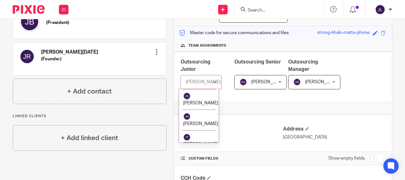 The height and width of the screenshot is (180, 405). What do you see at coordinates (232, 137) in the screenshot?
I see `p: Limited Company` at bounding box center [232, 137].